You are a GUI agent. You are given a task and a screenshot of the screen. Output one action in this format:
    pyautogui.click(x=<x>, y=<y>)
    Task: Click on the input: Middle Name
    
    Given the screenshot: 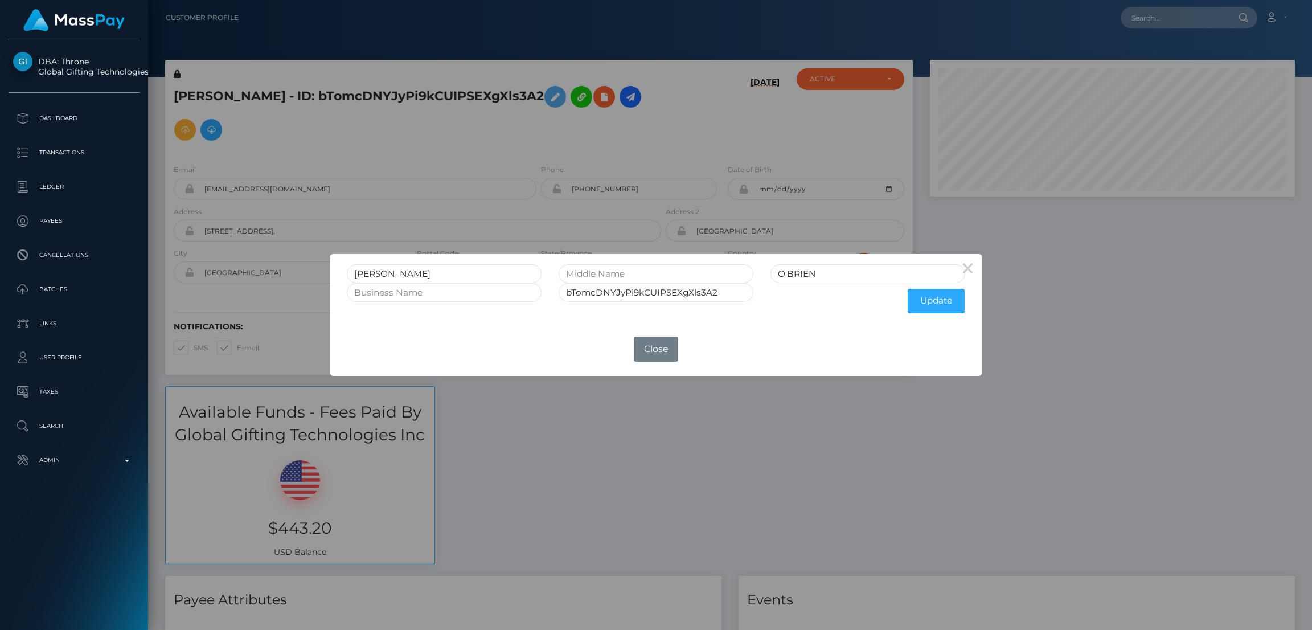 What is the action you would take?
    pyautogui.click(x=656, y=273)
    